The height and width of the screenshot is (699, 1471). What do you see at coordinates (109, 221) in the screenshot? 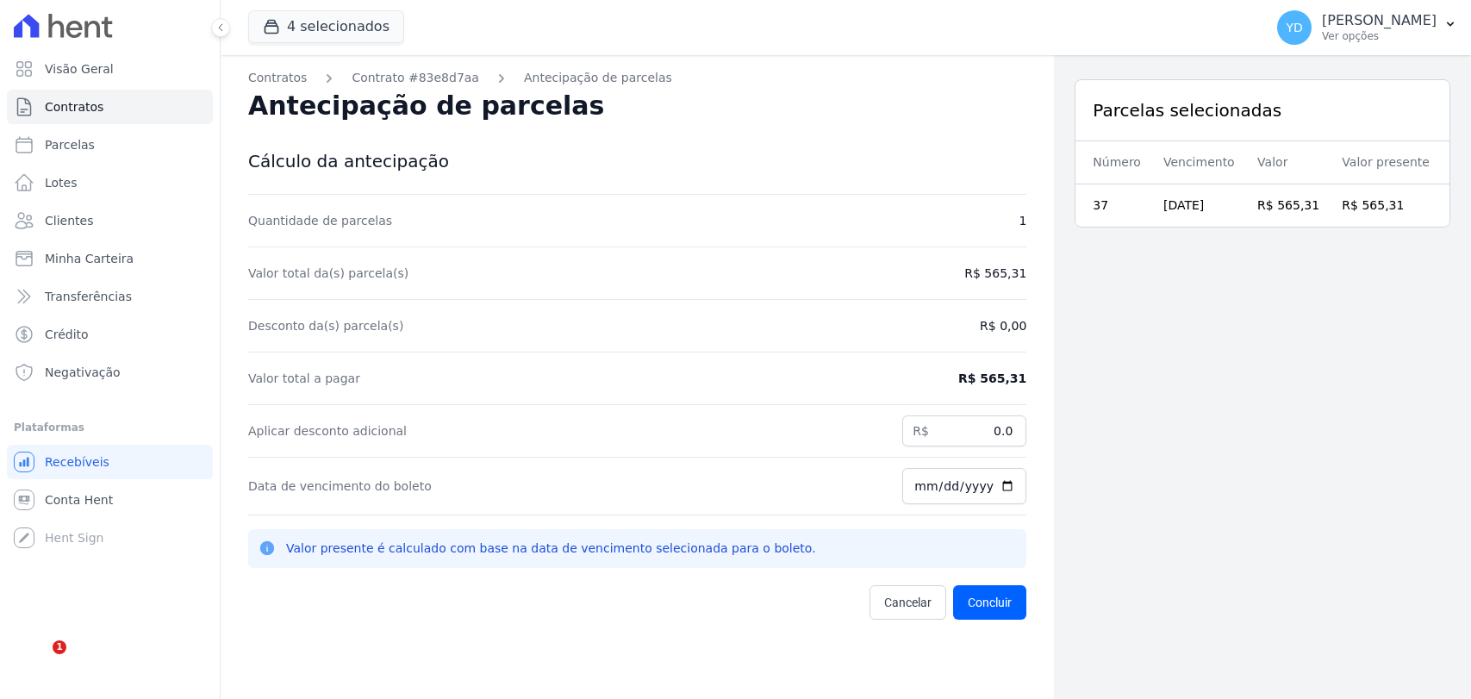
I see `a: Clientes` at bounding box center [109, 221].